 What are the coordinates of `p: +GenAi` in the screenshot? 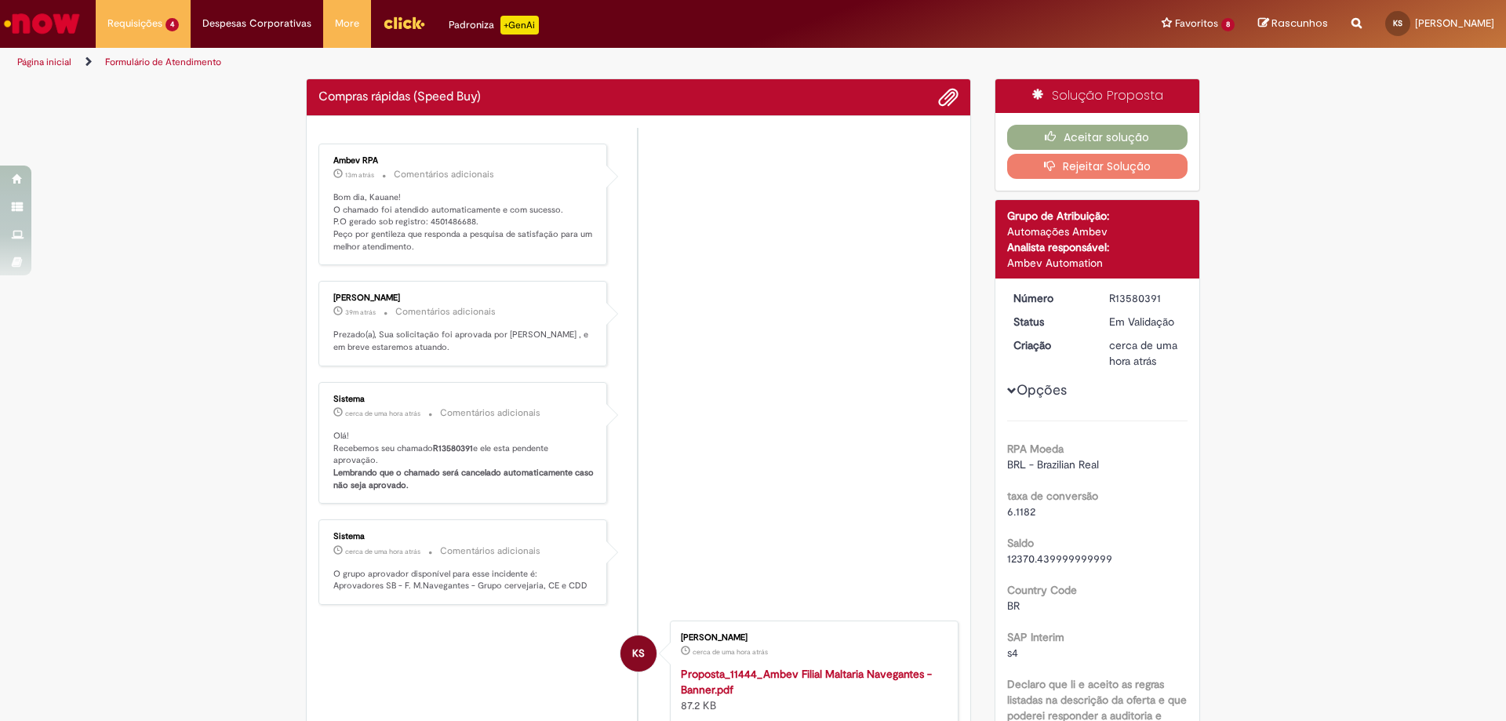 It's located at (519, 25).